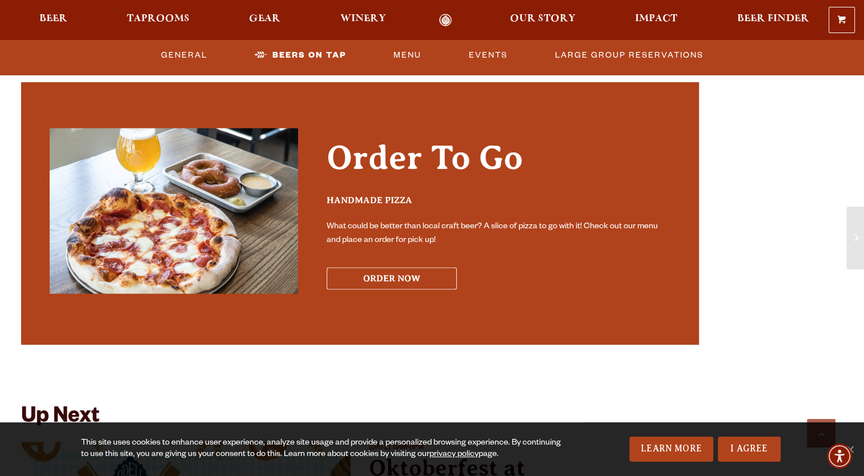  Describe the element at coordinates (454, 455) in the screenshot. I see `a: privacy policy` at that location.